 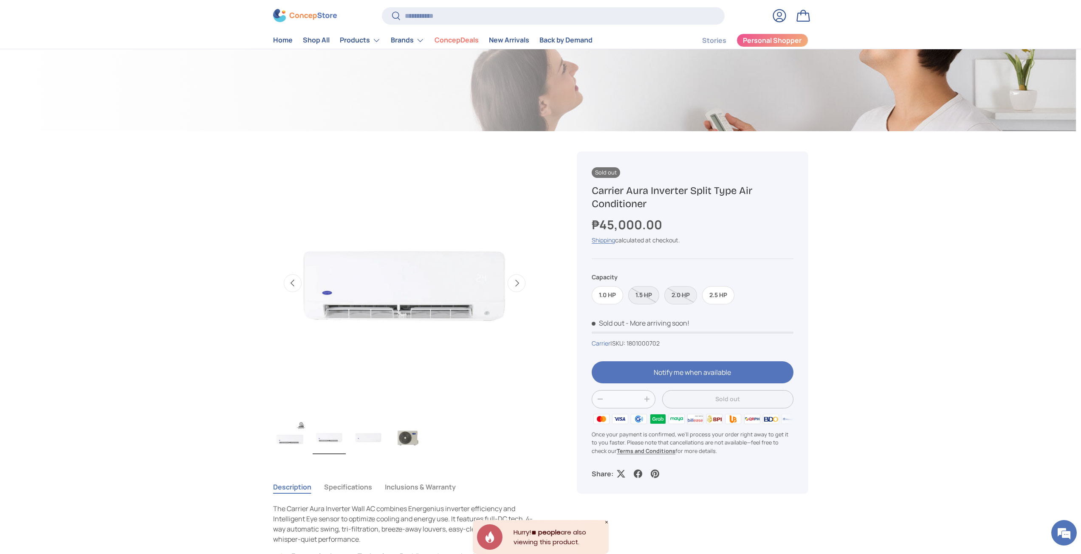 I want to click on span: SKU:, so click(x=618, y=343).